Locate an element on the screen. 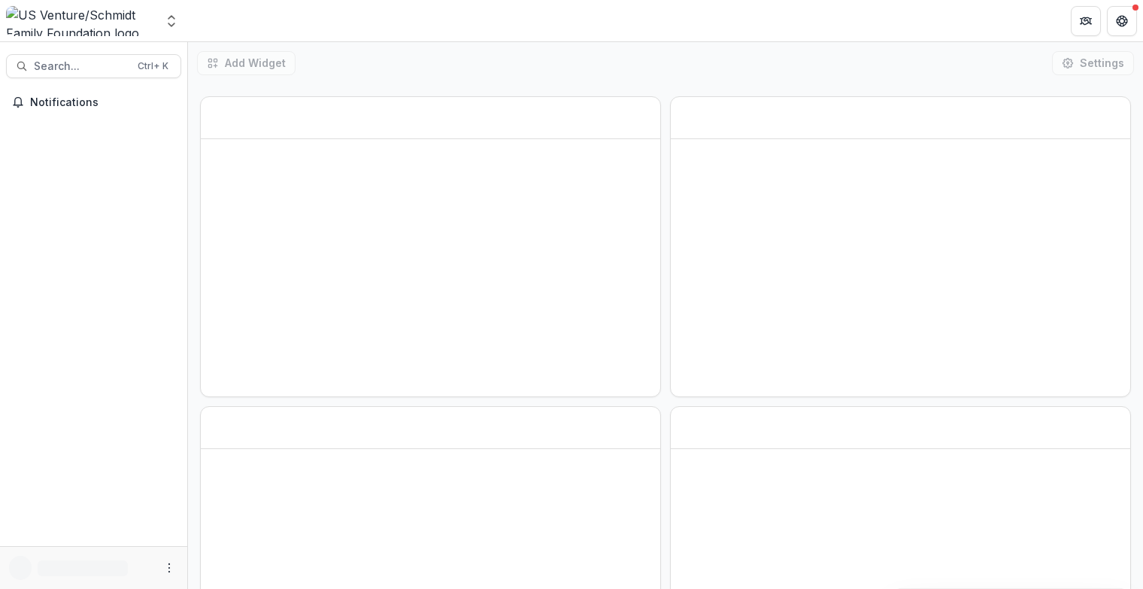 This screenshot has height=589, width=1143. div: Ctrl + K is located at coordinates (153, 66).